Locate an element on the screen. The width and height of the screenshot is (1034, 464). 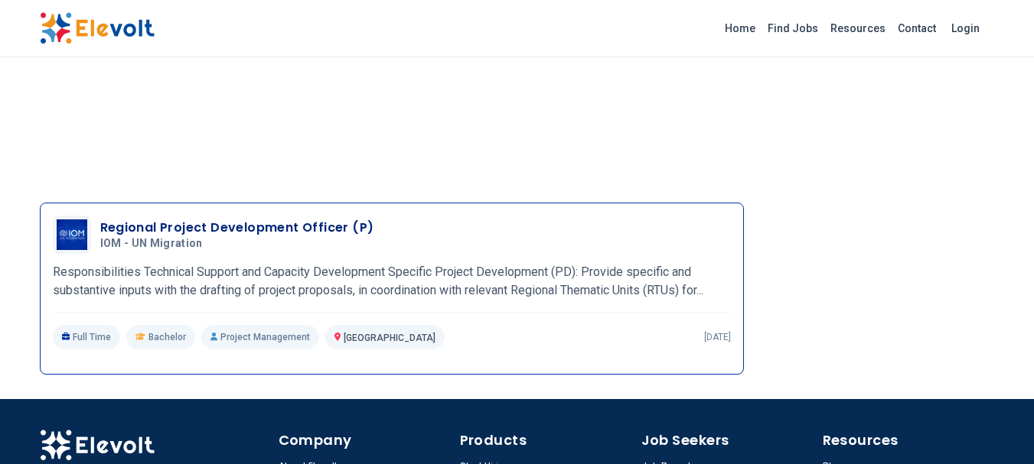
h4: Company is located at coordinates (364, 441).